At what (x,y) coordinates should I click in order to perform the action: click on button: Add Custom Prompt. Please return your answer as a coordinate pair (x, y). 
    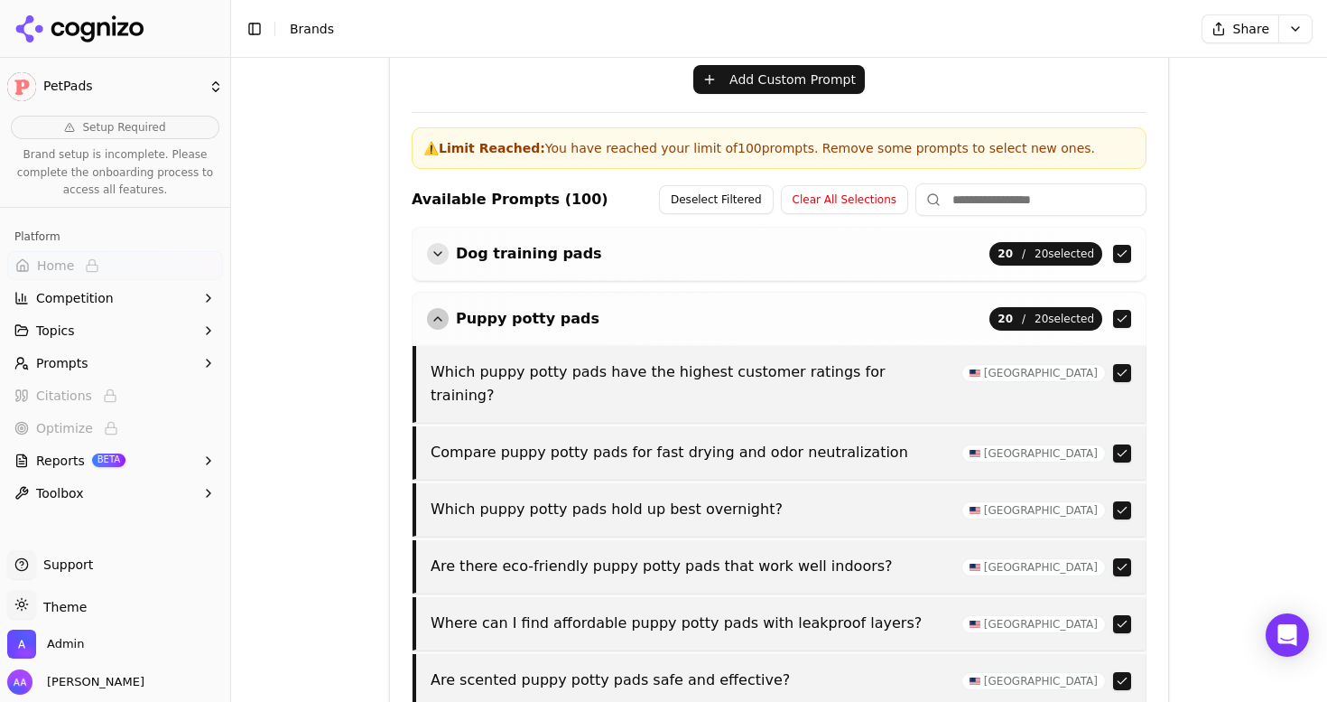
    Looking at the image, I should click on (779, 79).